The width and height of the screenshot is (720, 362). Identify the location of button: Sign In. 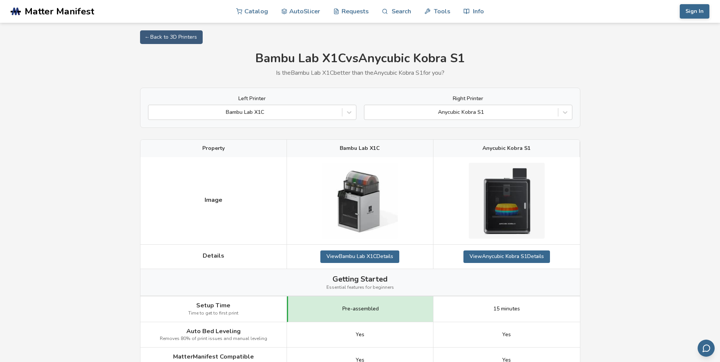
(695, 11).